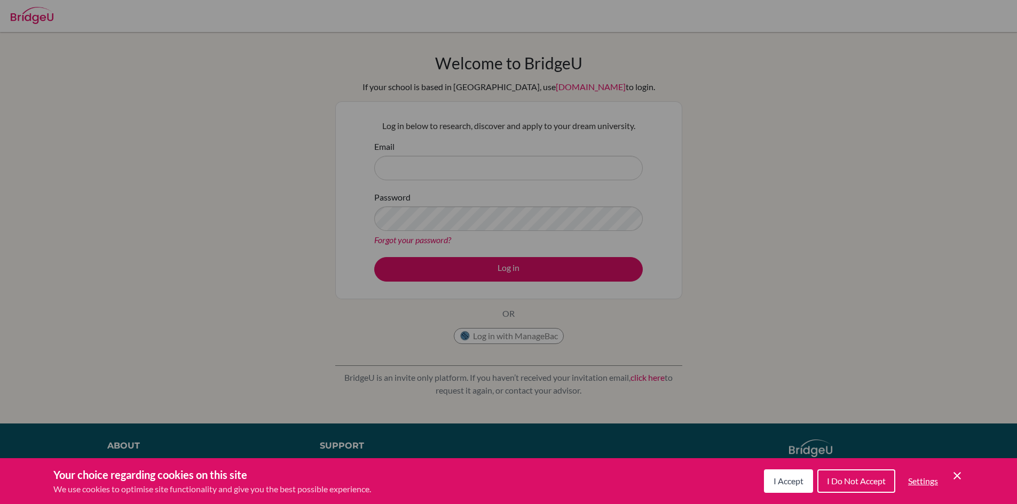 Image resolution: width=1017 pixels, height=504 pixels. Describe the element at coordinates (923, 481) in the screenshot. I see `span: Settings` at that location.